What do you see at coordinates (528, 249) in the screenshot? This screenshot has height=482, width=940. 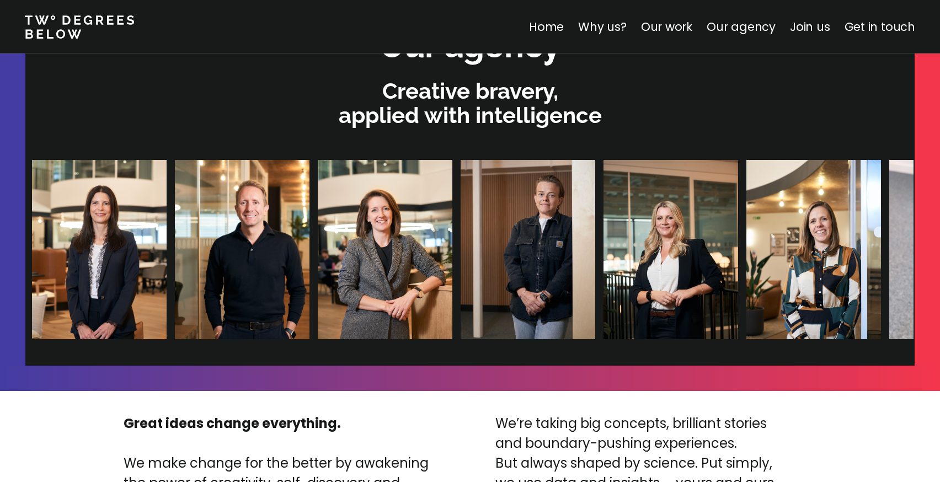 I see `img: Dani` at bounding box center [528, 249].